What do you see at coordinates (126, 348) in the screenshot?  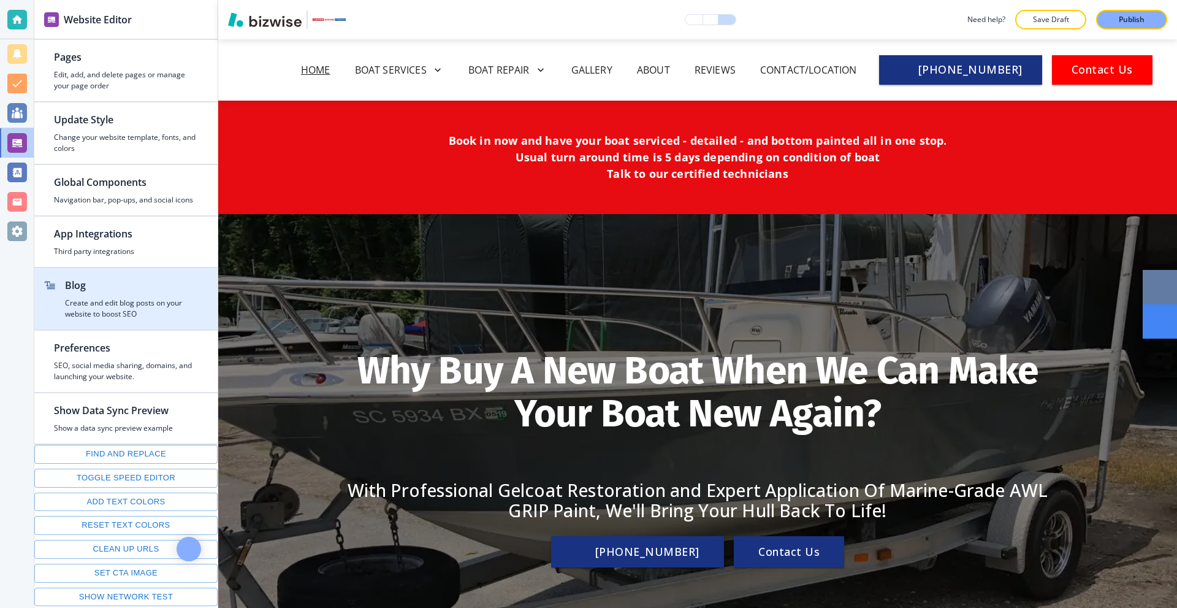 I see `h2: Preferences` at bounding box center [126, 348].